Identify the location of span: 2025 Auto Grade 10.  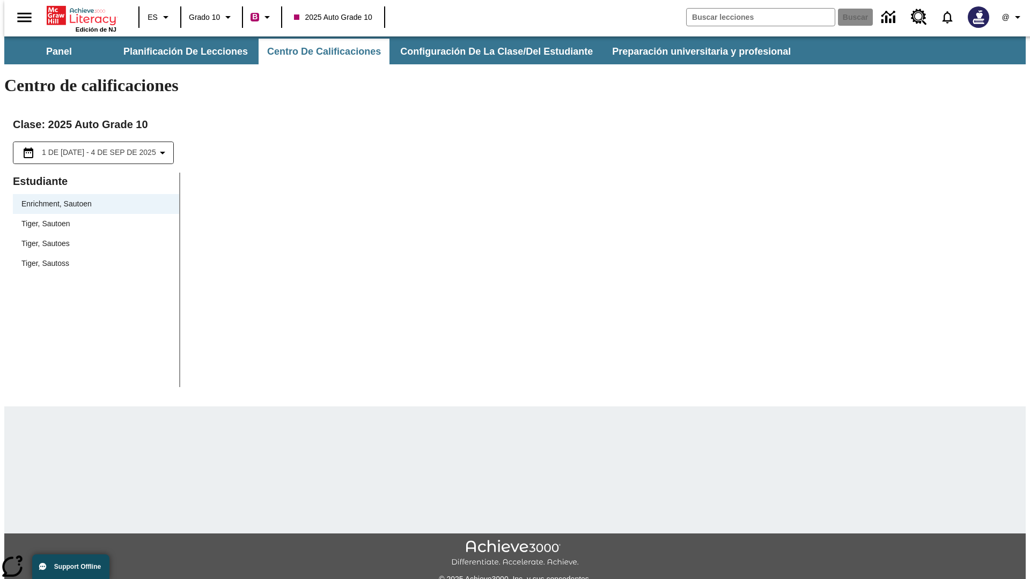
(333, 17).